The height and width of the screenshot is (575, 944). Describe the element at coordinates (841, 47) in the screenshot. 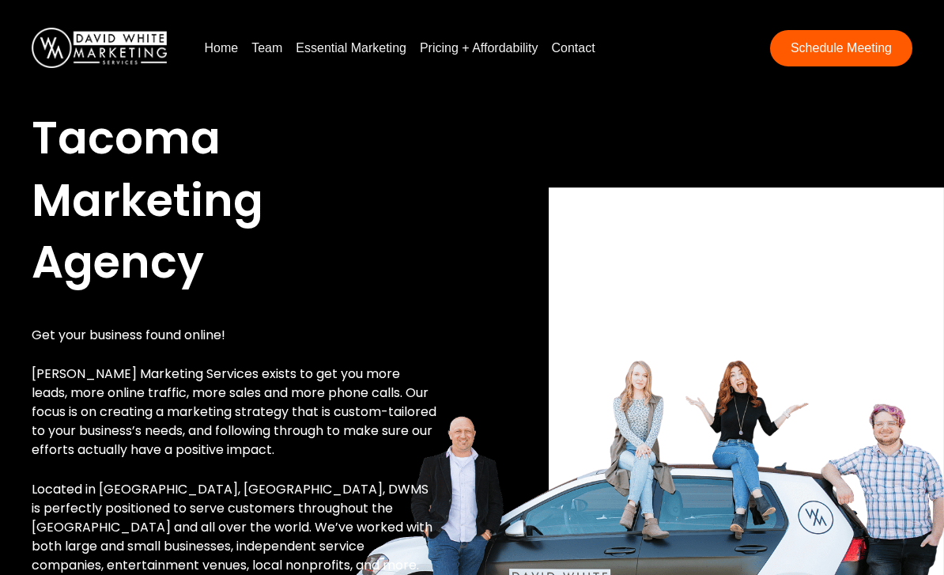

I see `span: Schedule Meeting` at that location.